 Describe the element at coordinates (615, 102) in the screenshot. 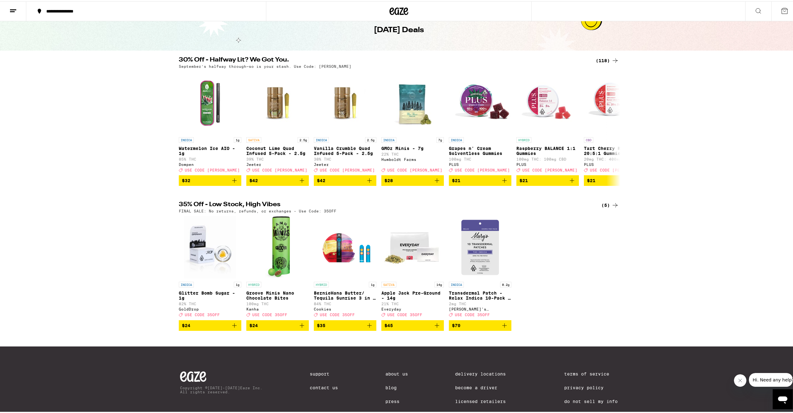

I see `img: PLUS - Tart Cherry Relief 20:5:1 Gummies` at that location.